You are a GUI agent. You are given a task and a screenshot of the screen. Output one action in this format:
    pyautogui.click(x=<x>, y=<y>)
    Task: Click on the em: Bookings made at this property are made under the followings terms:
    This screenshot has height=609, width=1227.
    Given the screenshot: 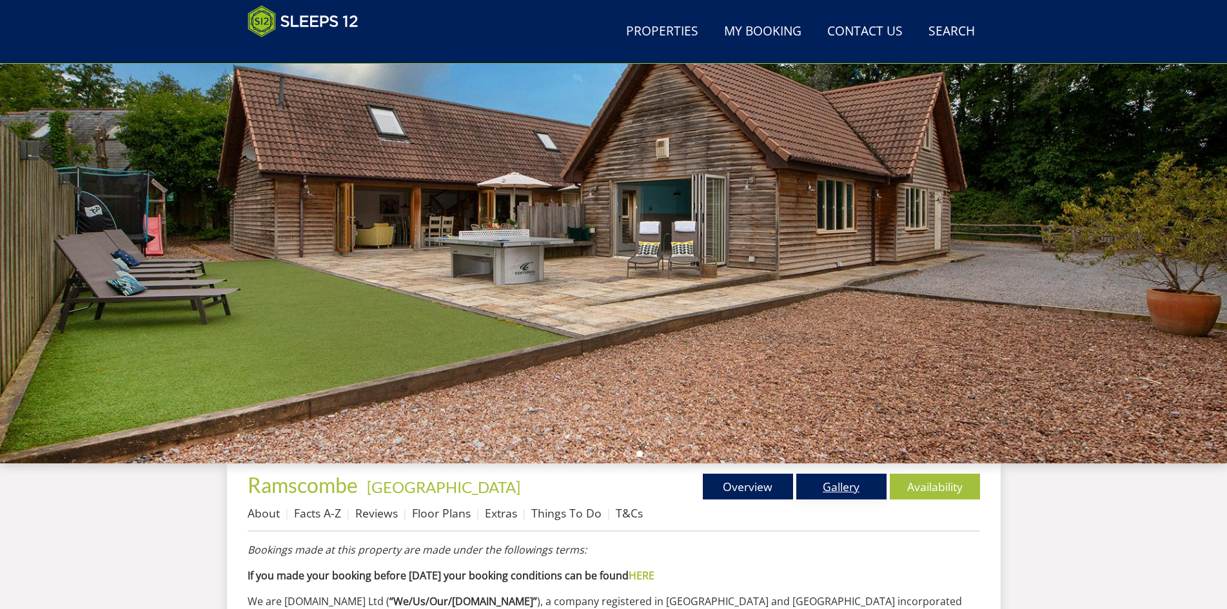 What is the action you would take?
    pyautogui.click(x=417, y=550)
    